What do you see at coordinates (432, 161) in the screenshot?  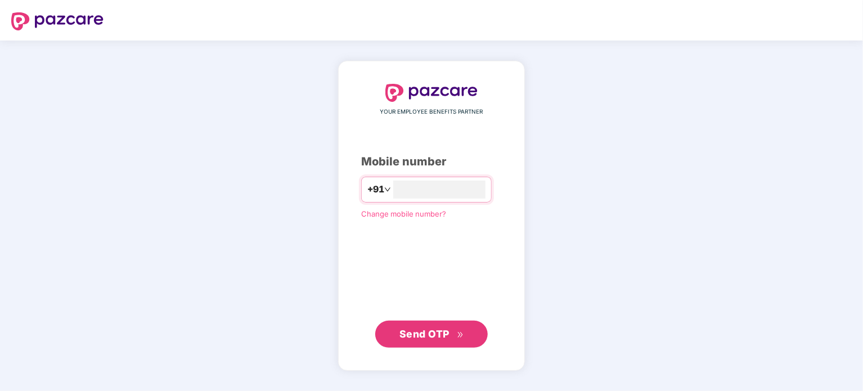 I see `div: Mobile number` at bounding box center [432, 161].